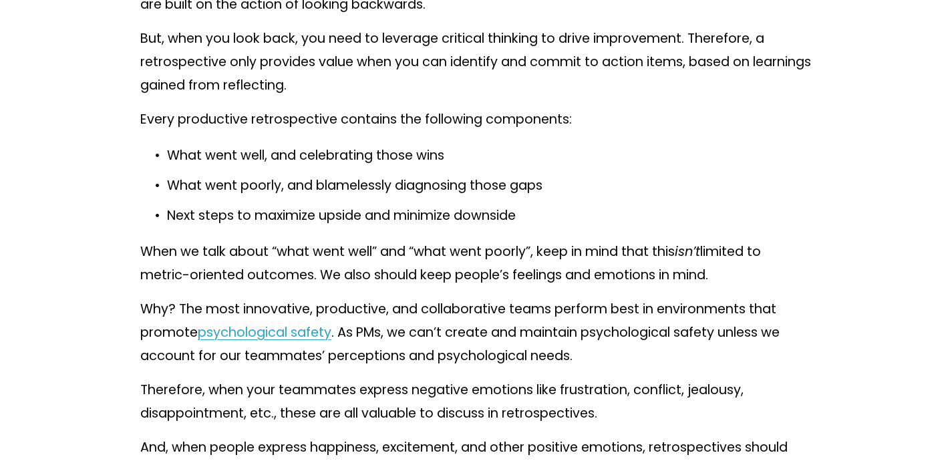 The image size is (952, 465). I want to click on p: What went well, and celebrating those wins, so click(489, 156).